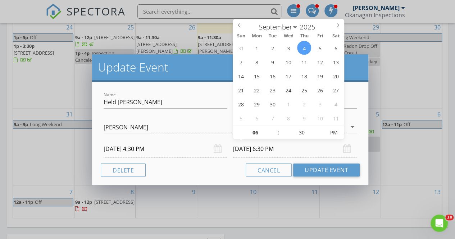  What do you see at coordinates (320, 118) in the screenshot?
I see `span: October 10, 2025` at bounding box center [320, 118].